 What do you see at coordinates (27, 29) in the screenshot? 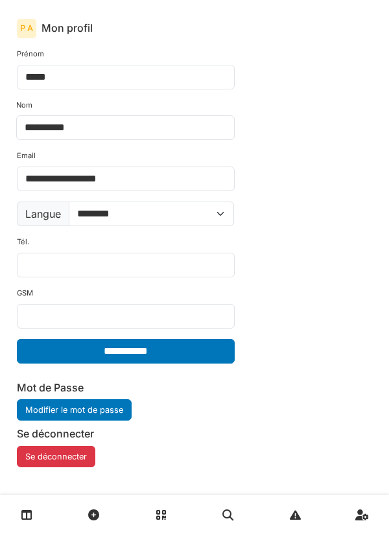
I see `div: P A` at bounding box center [27, 29].